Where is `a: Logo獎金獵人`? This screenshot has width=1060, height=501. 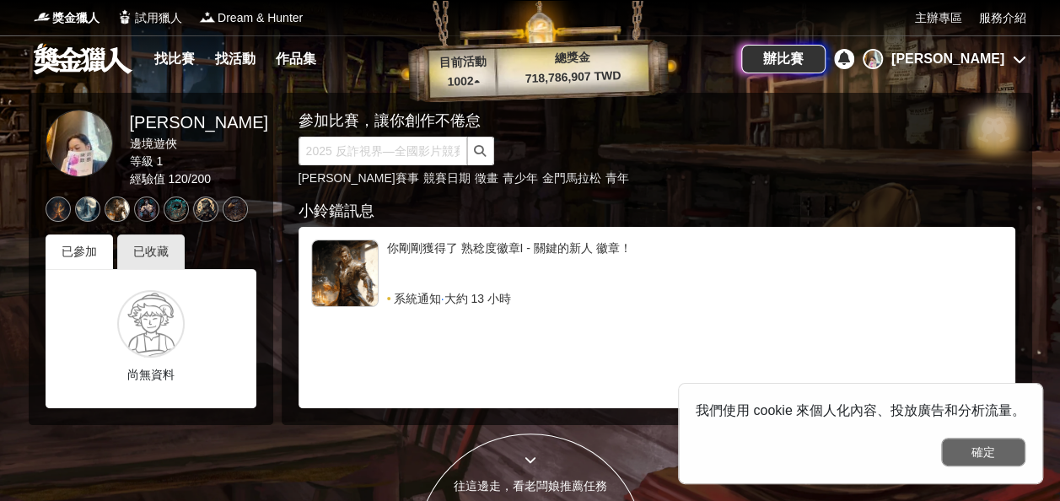 a: Logo獎金獵人 is located at coordinates (67, 18).